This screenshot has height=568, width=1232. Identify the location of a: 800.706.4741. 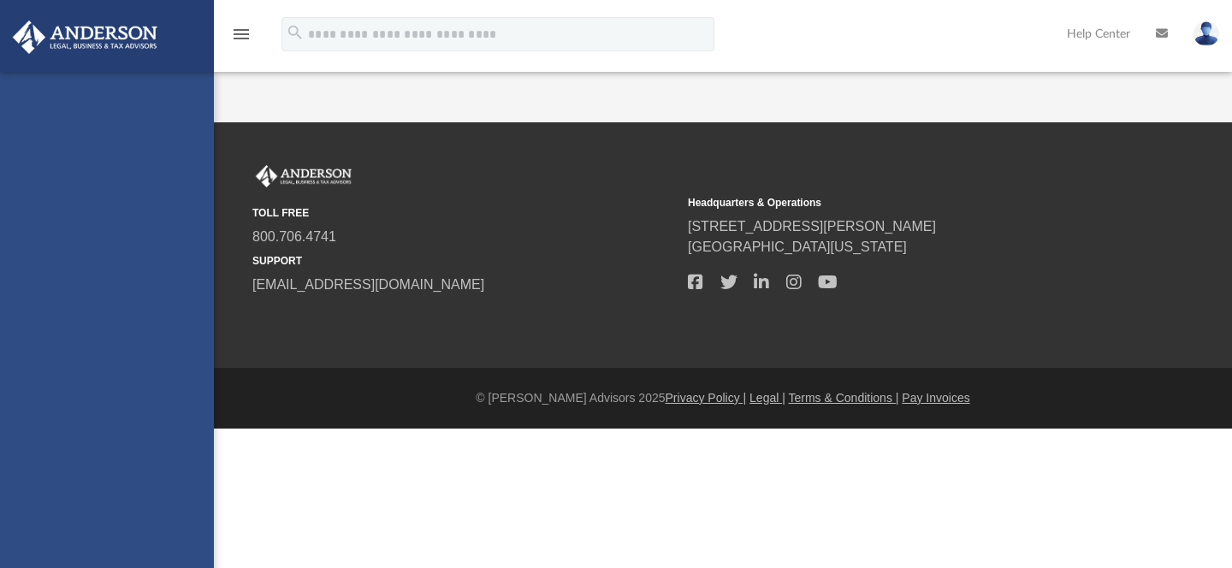
(294, 236).